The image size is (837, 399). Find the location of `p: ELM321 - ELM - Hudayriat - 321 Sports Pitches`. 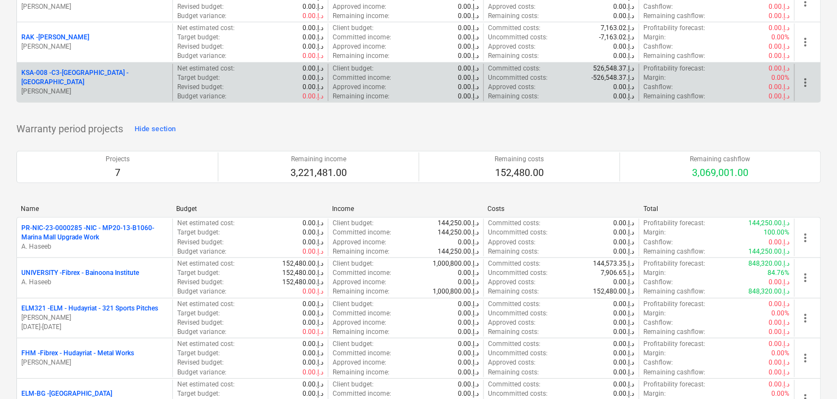

p: ELM321 - ELM - Hudayriat - 321 Sports Pitches is located at coordinates (90, 309).